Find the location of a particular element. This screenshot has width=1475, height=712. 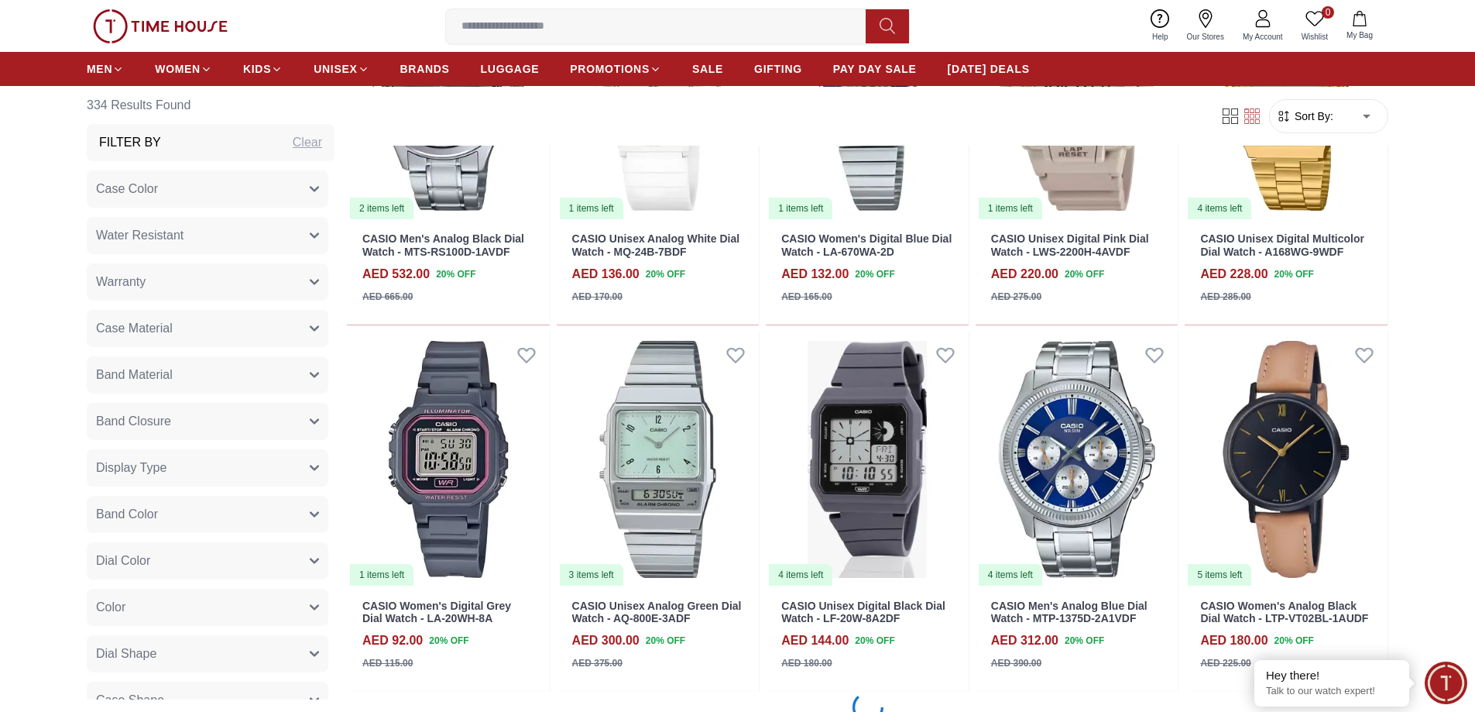

span: UNISEX is located at coordinates (335, 69).